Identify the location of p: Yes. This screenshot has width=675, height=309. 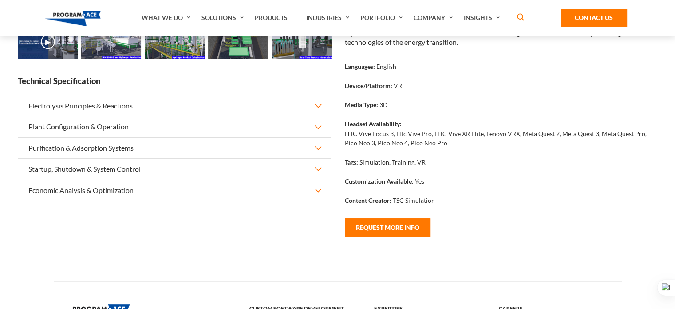
(419, 181).